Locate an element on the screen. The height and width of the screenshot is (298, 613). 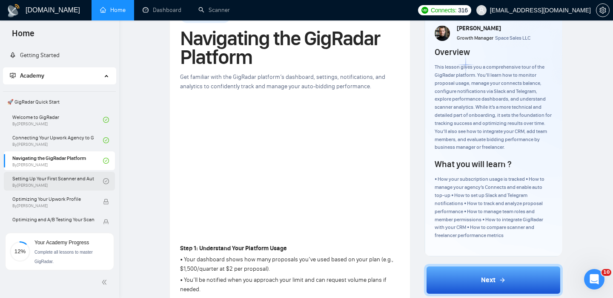
span: Optimizing Your Upwork Profile is located at coordinates (53, 199).